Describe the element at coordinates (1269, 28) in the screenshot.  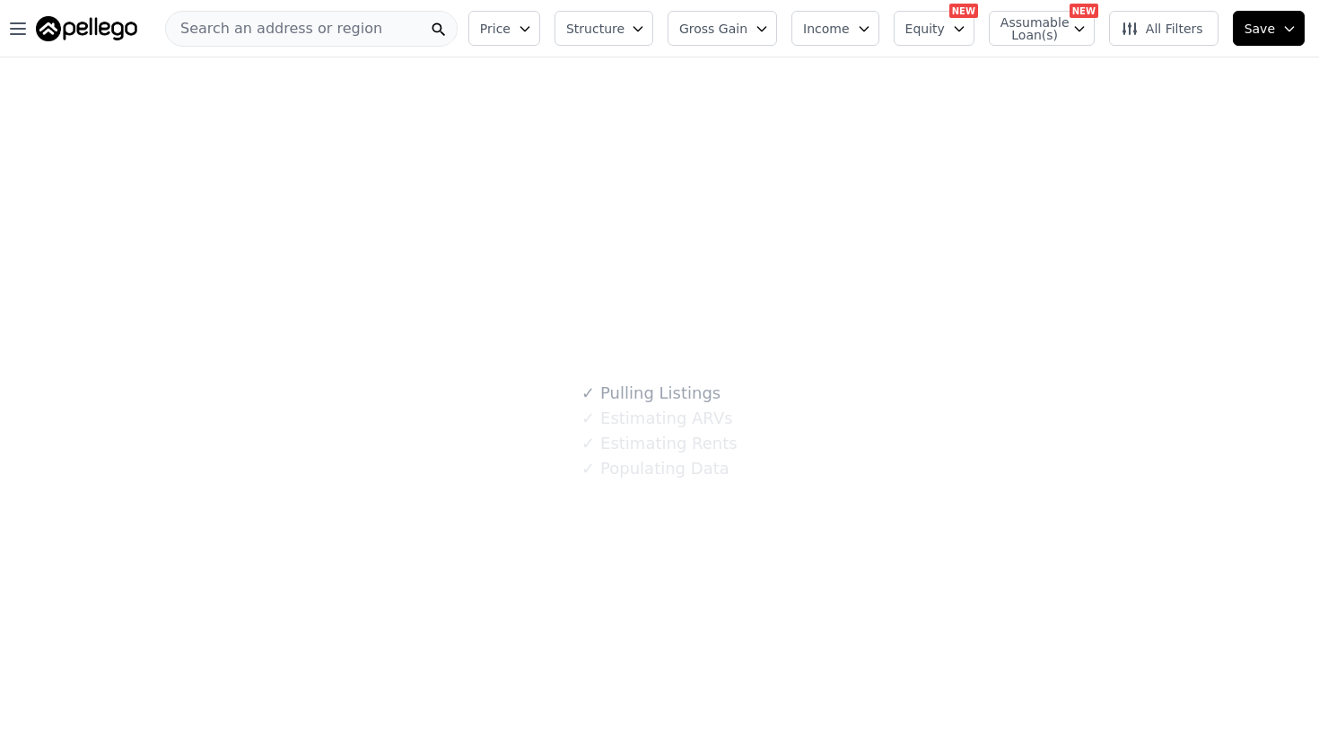
I see `button: Save` at that location.